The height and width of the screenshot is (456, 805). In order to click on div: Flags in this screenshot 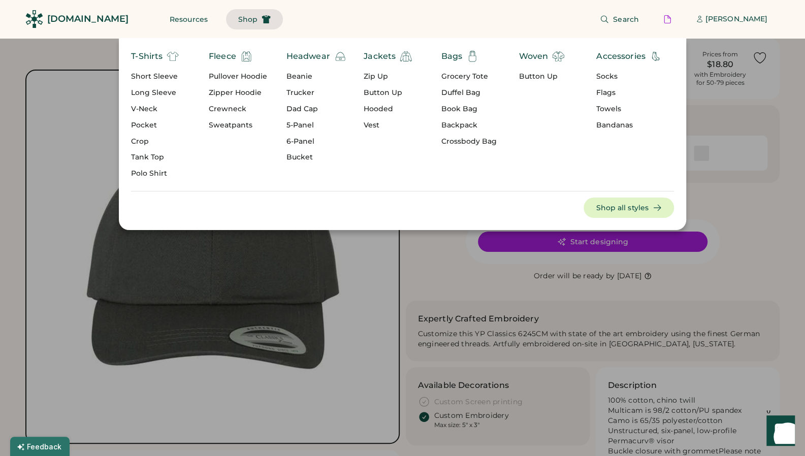, I will do `click(629, 93)`.